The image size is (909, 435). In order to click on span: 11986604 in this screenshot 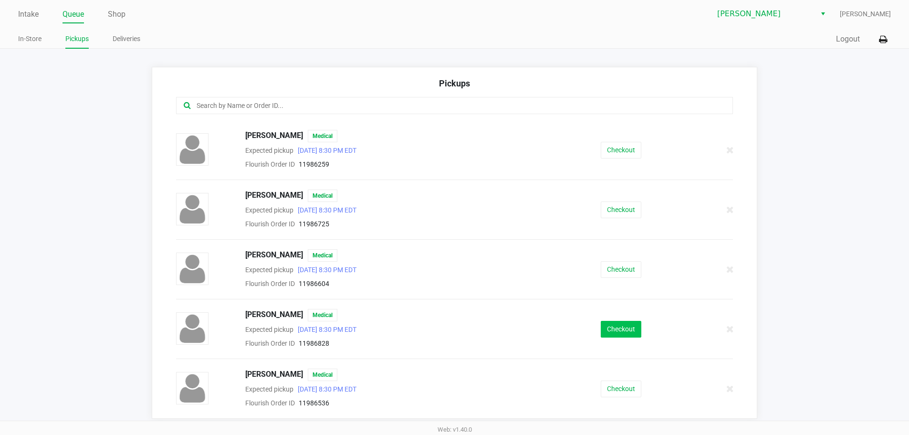, I will do `click(314, 284)`.